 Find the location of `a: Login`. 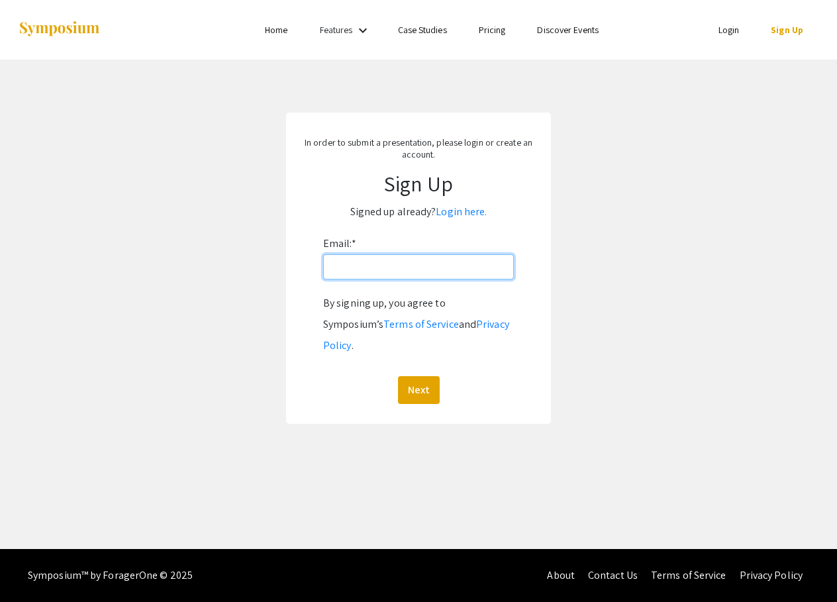

a: Login is located at coordinates (729, 30).